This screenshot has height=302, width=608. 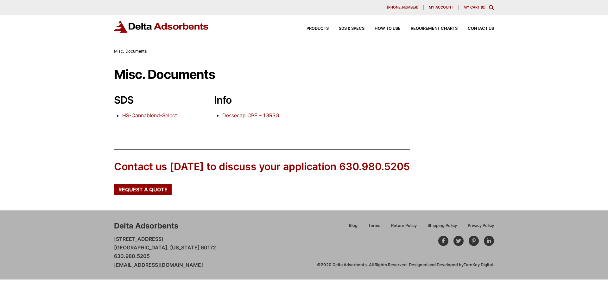 What do you see at coordinates (382, 28) in the screenshot?
I see `a: How to Use` at bounding box center [382, 28].